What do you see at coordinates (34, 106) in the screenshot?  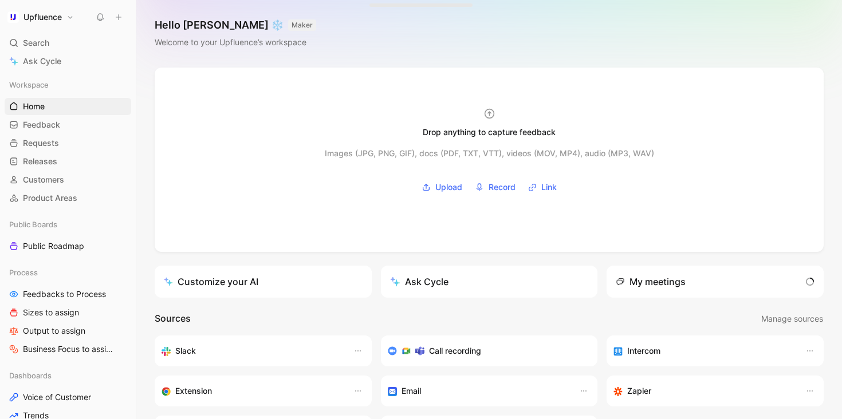 I see `span: Home` at bounding box center [34, 106].